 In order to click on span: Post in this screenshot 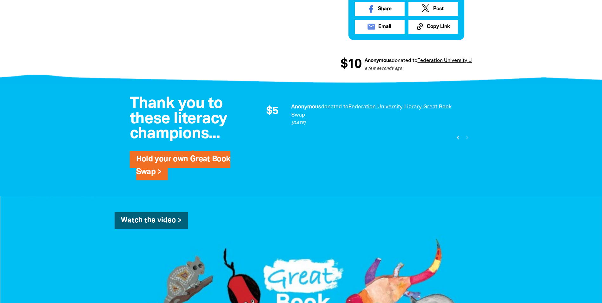, I will do `click(438, 9)`.